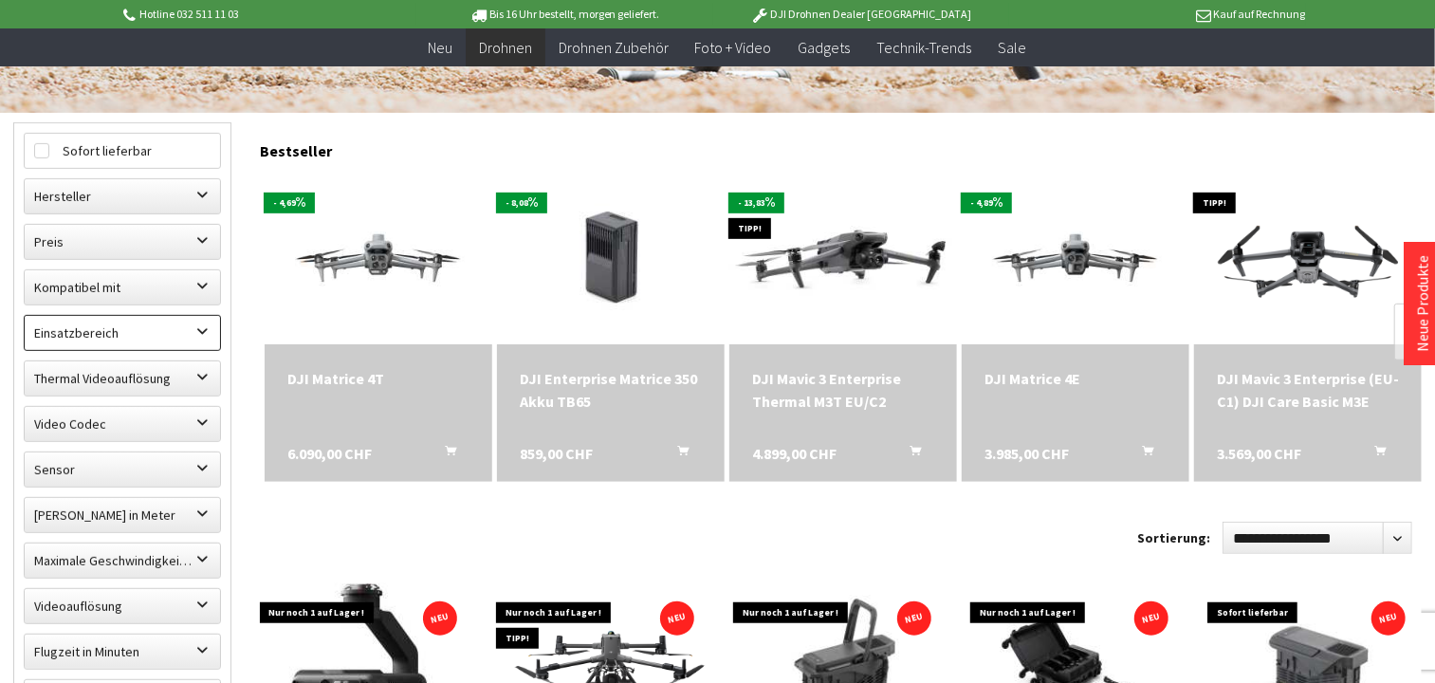 This screenshot has width=1435, height=683. I want to click on img: DJI Matrice 4T, so click(378, 259).